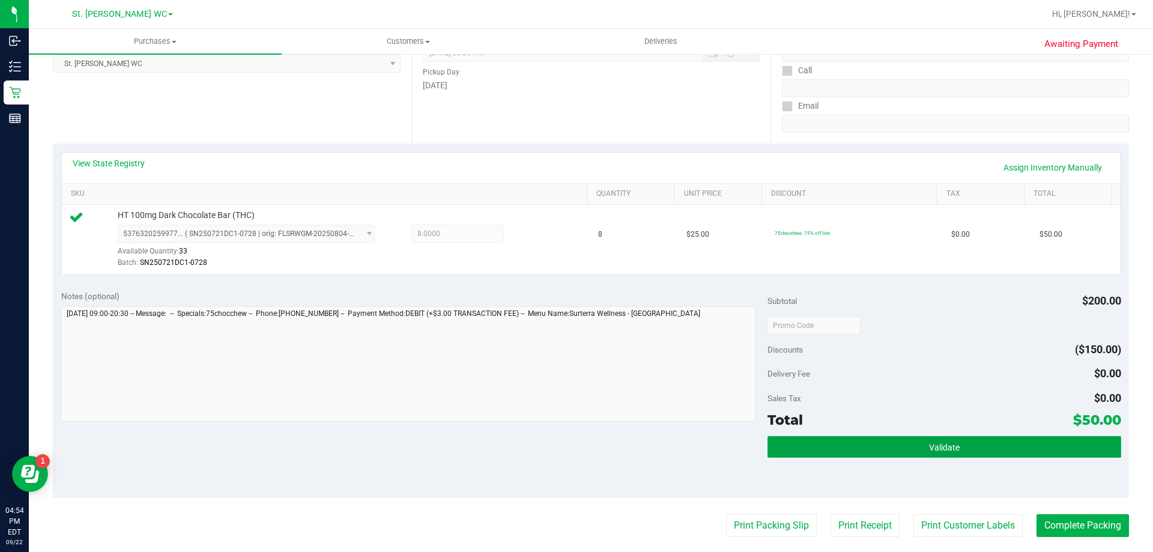 The width and height of the screenshot is (1153, 552). What do you see at coordinates (408, 41) in the screenshot?
I see `a: Customers` at bounding box center [408, 41].